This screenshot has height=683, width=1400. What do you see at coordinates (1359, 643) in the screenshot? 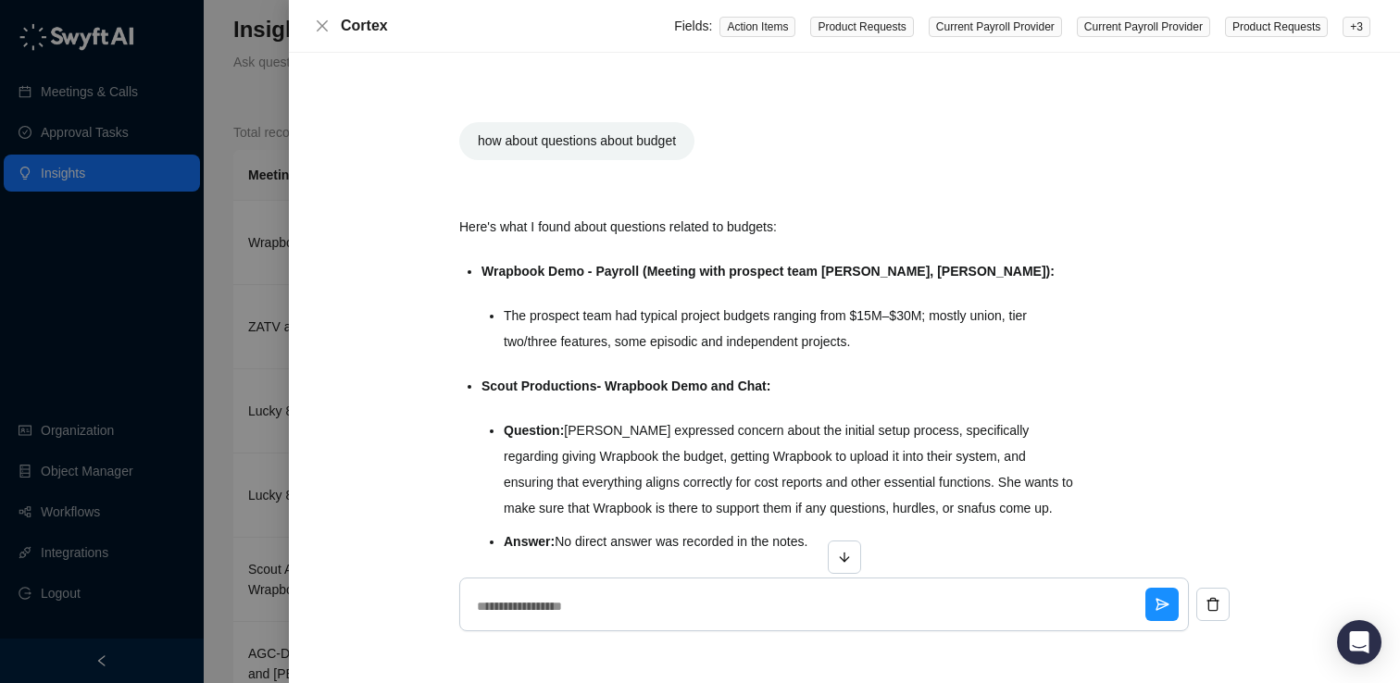
I see `div: Open Intercom Messenger` at bounding box center [1359, 643].